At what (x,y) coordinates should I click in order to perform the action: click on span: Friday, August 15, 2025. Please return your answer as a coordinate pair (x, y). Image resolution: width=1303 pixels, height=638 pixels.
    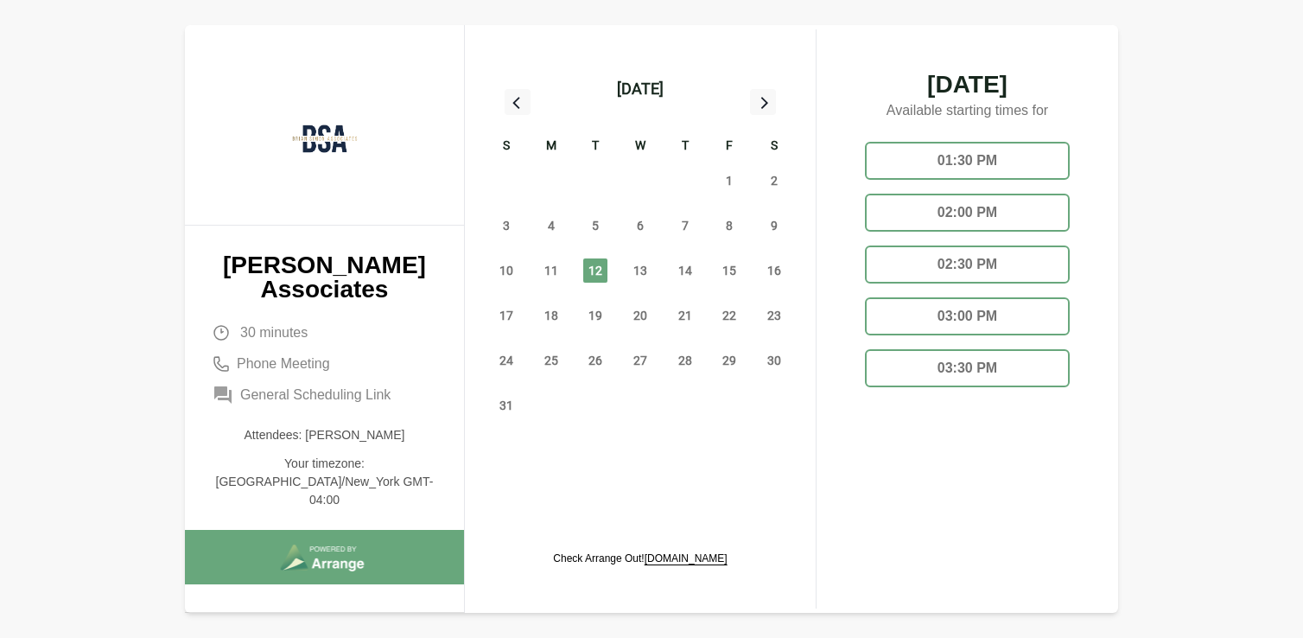
    Looking at the image, I should click on (729, 271).